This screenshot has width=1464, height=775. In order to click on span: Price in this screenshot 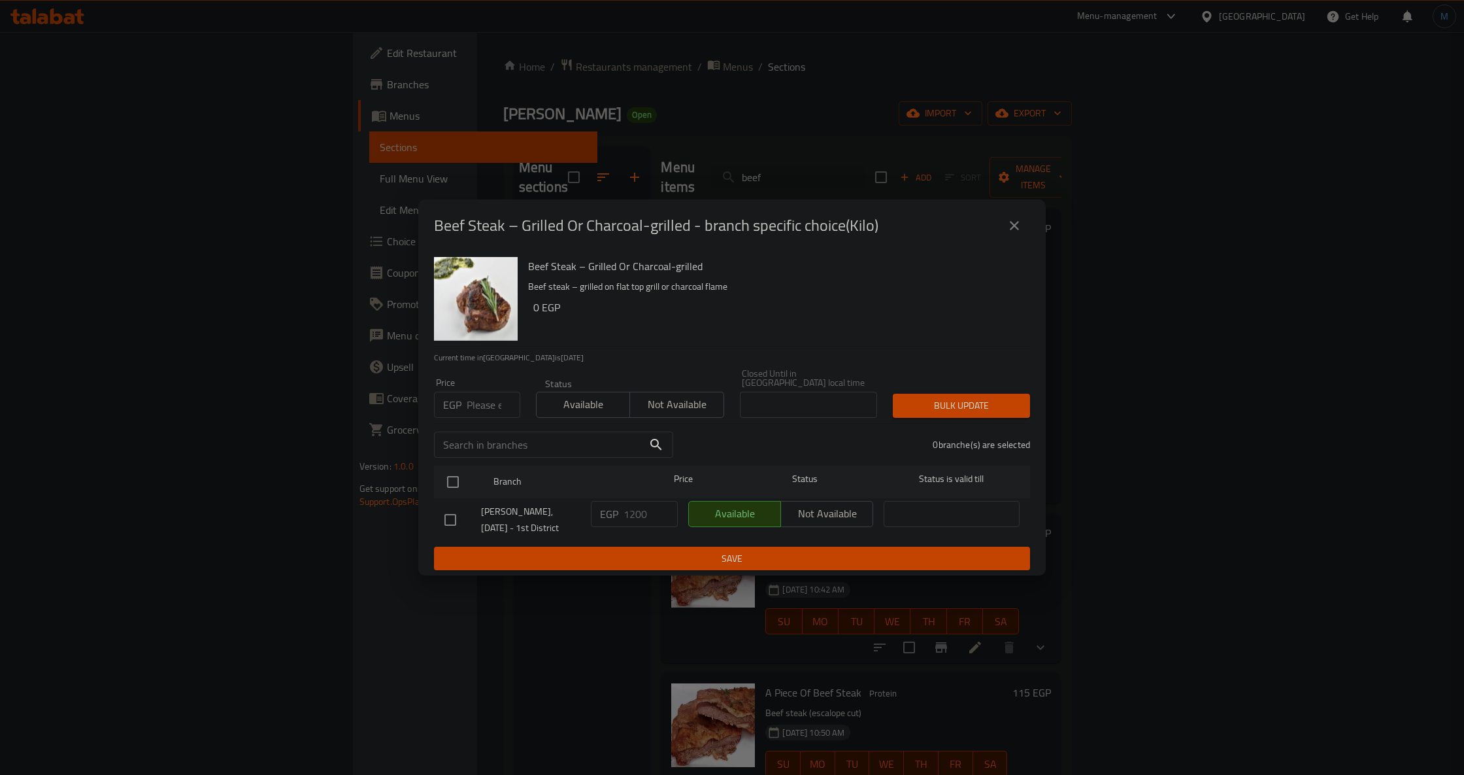, I will do `click(683, 478)`.